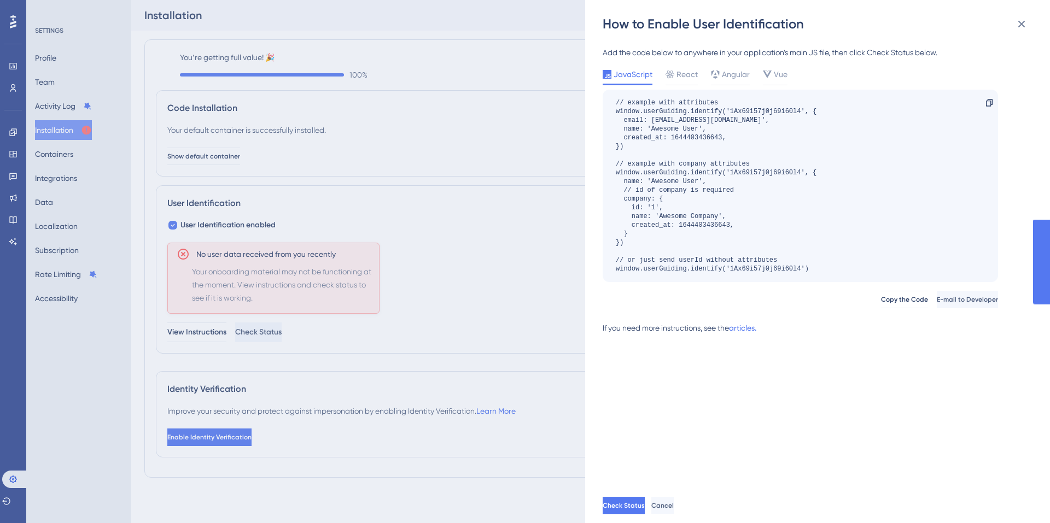  What do you see at coordinates (968, 300) in the screenshot?
I see `span: E-mail to Developer` at bounding box center [968, 300].